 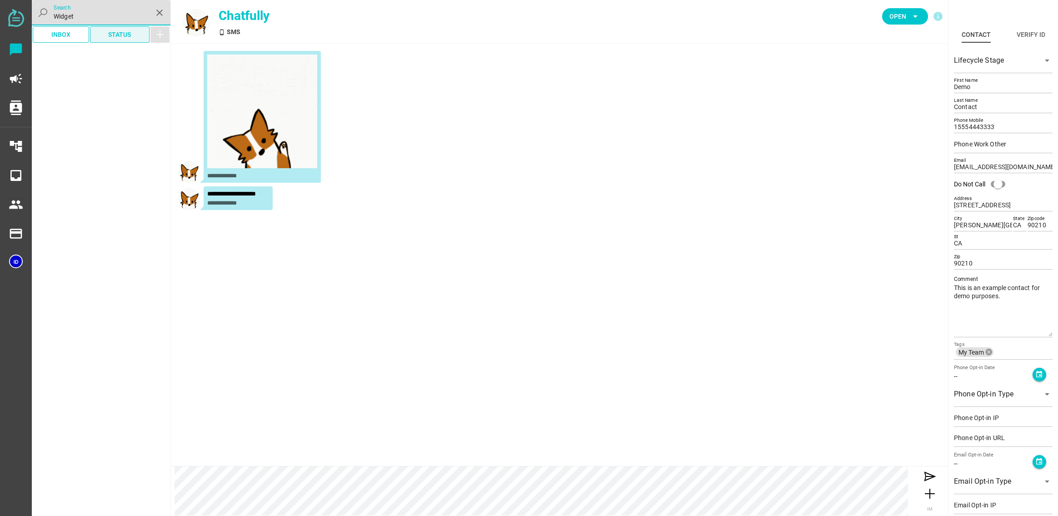 I want to click on i: info, so click(x=938, y=16).